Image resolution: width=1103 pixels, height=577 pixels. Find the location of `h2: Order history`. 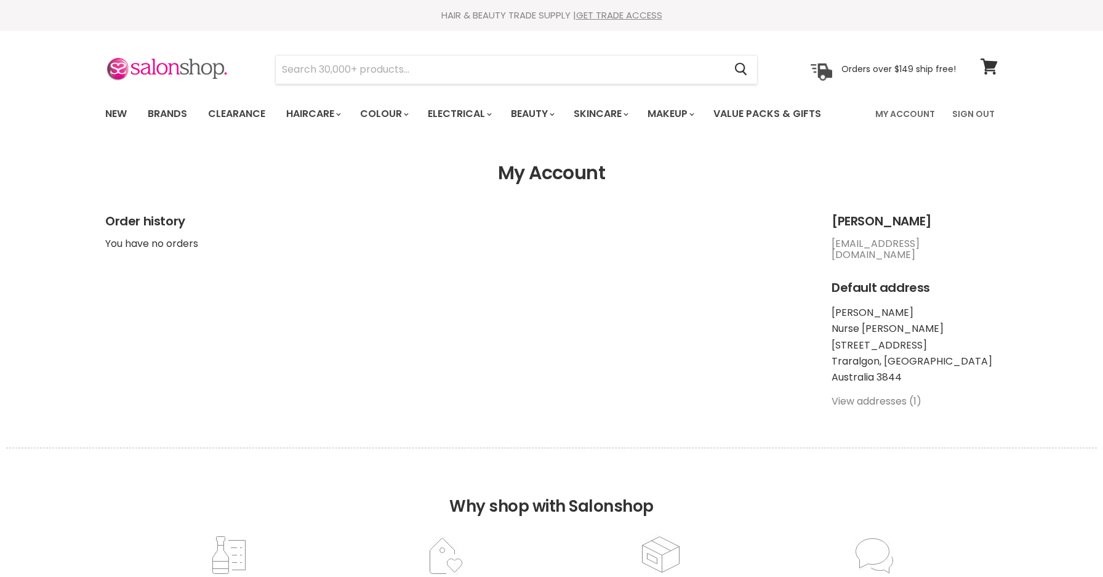

h2: Order history is located at coordinates (456, 221).